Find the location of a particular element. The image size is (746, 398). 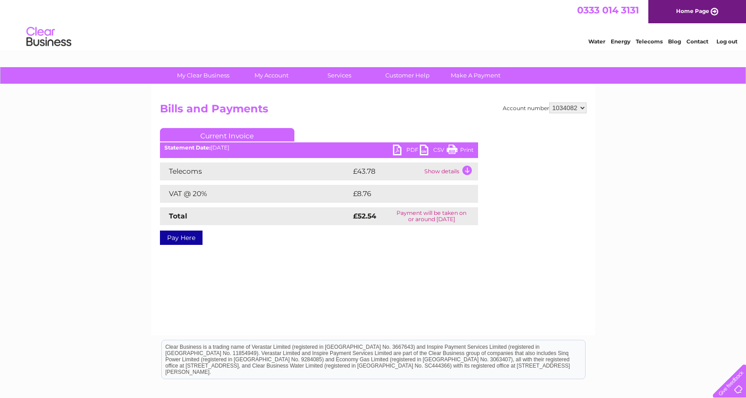

a: Water is located at coordinates (597, 41).